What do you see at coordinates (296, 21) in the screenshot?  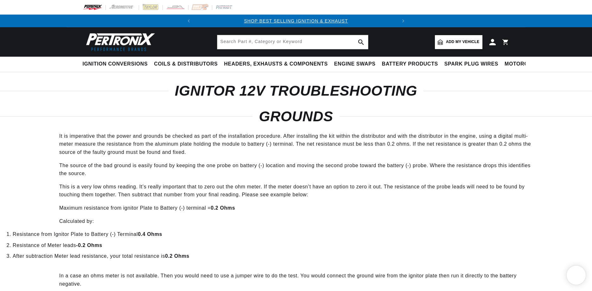 I see `slideshow-component: Translation missing: en.sections.announcements.announcement_bar` at bounding box center [296, 21].